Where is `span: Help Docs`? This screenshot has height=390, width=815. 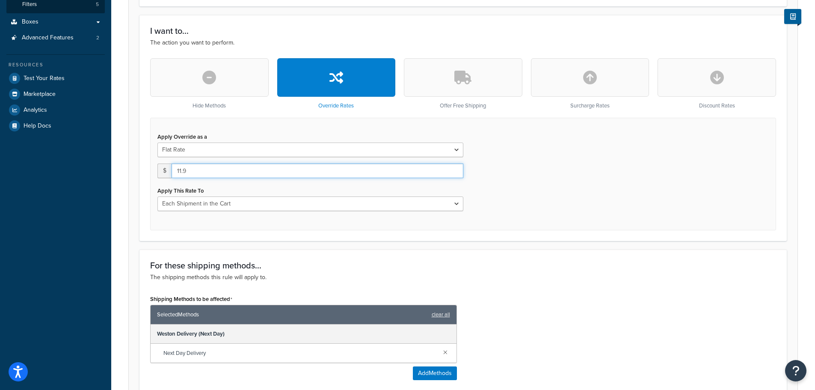 span: Help Docs is located at coordinates (37, 126).